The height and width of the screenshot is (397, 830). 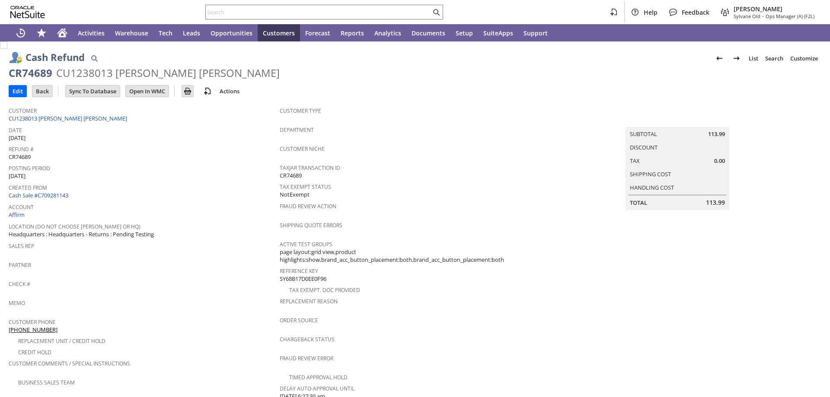 I want to click on a: Customer Niche, so click(x=302, y=149).